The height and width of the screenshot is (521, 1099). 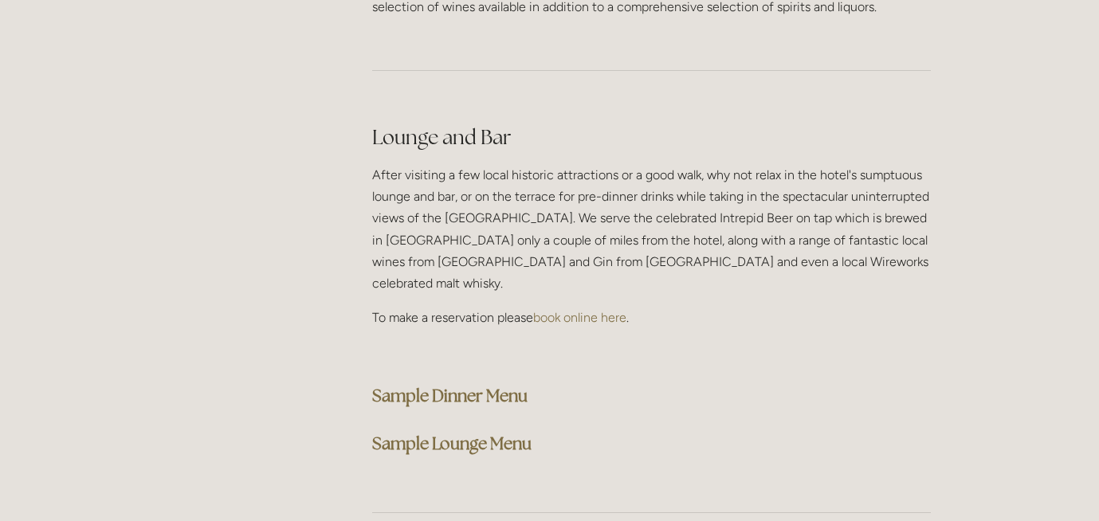 What do you see at coordinates (579, 317) in the screenshot?
I see `a: book online here` at bounding box center [579, 317].